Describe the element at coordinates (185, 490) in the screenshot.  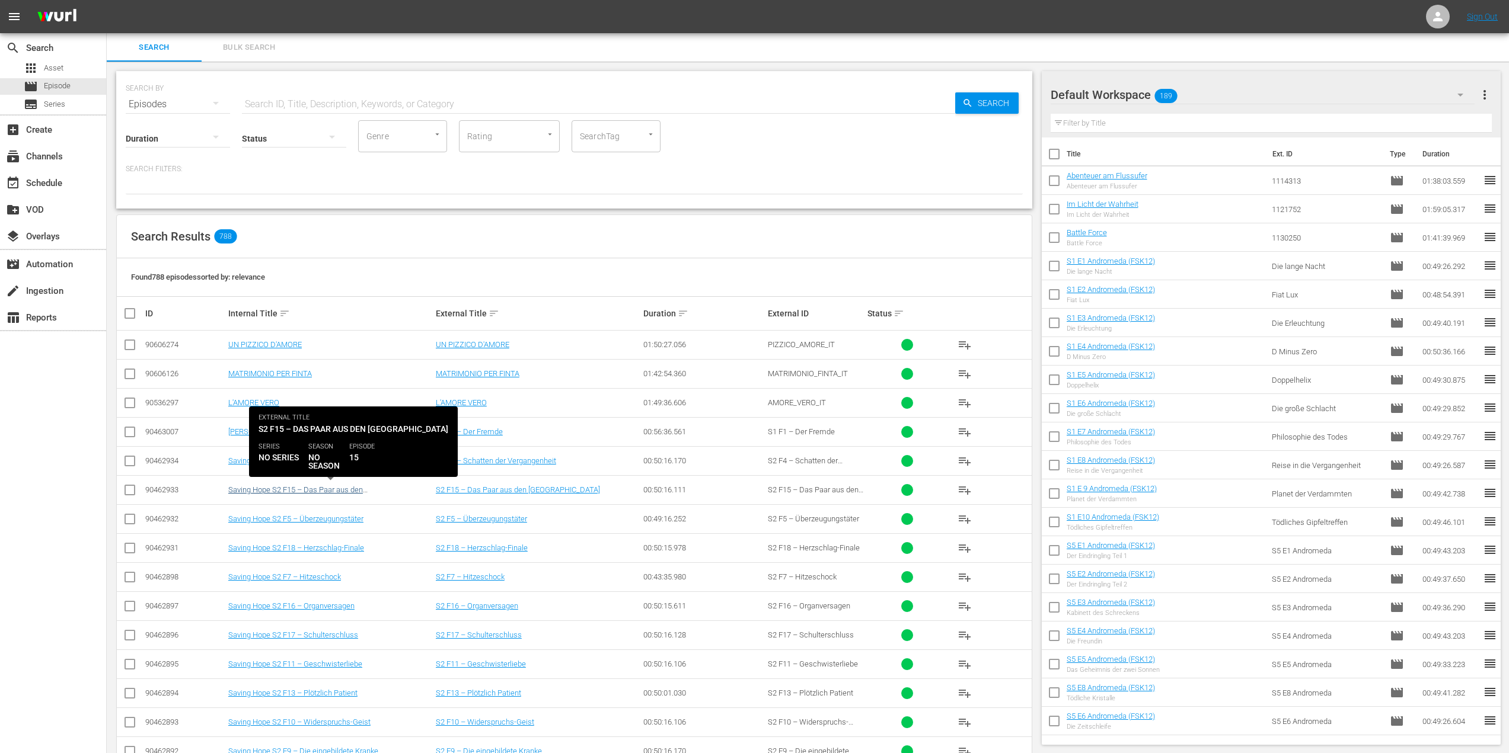
I see `div: 90462933` at that location.